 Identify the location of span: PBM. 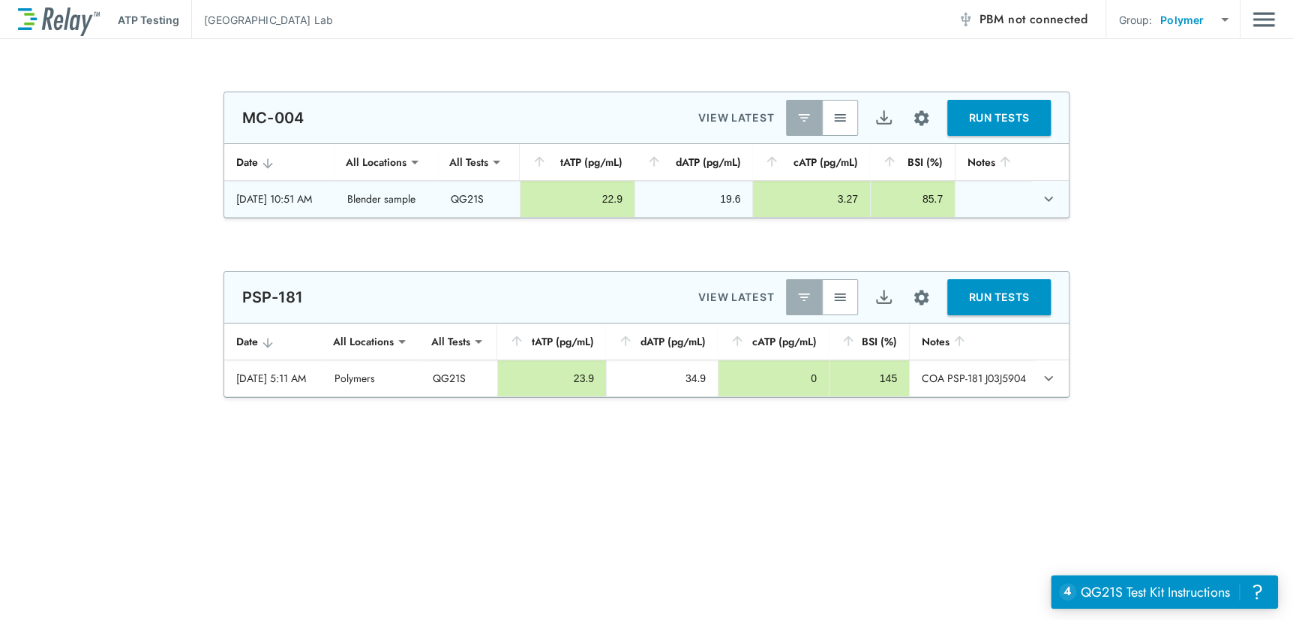
(1033, 20).